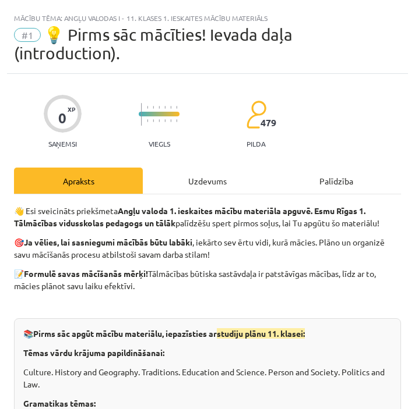 This screenshot has width=415, height=409. What do you see at coordinates (207, 18) in the screenshot?
I see `div: Mācību tēma: Angļu valodas i - 11. klases 1. ieskaites mācību materiāls` at bounding box center [207, 18].